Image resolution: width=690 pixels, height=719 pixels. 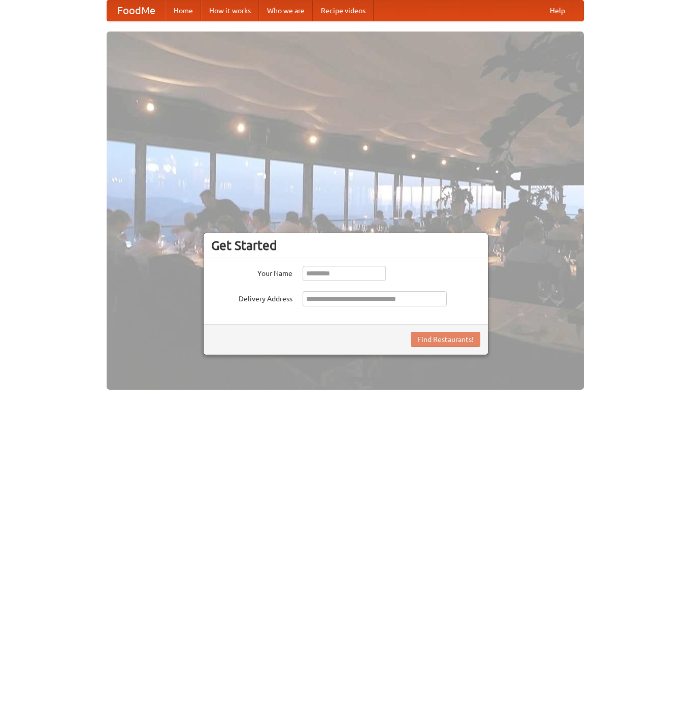 I want to click on label: Delivery Address, so click(x=252, y=297).